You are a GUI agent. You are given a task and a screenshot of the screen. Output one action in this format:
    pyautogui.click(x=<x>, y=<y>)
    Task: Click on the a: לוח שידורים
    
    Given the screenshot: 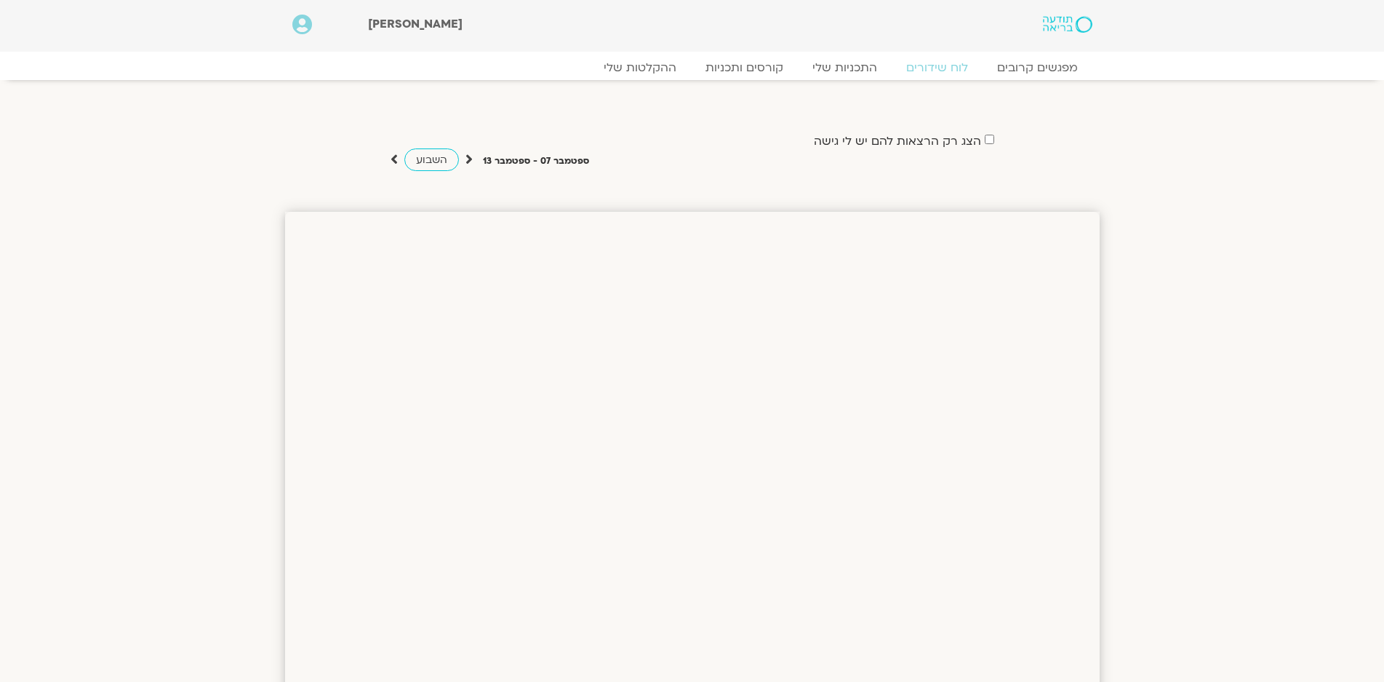 What is the action you would take?
    pyautogui.click(x=937, y=68)
    